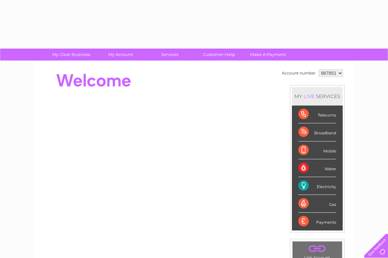 The height and width of the screenshot is (258, 388). Describe the element at coordinates (318, 114) in the screenshot. I see `div: Telecoms` at that location.